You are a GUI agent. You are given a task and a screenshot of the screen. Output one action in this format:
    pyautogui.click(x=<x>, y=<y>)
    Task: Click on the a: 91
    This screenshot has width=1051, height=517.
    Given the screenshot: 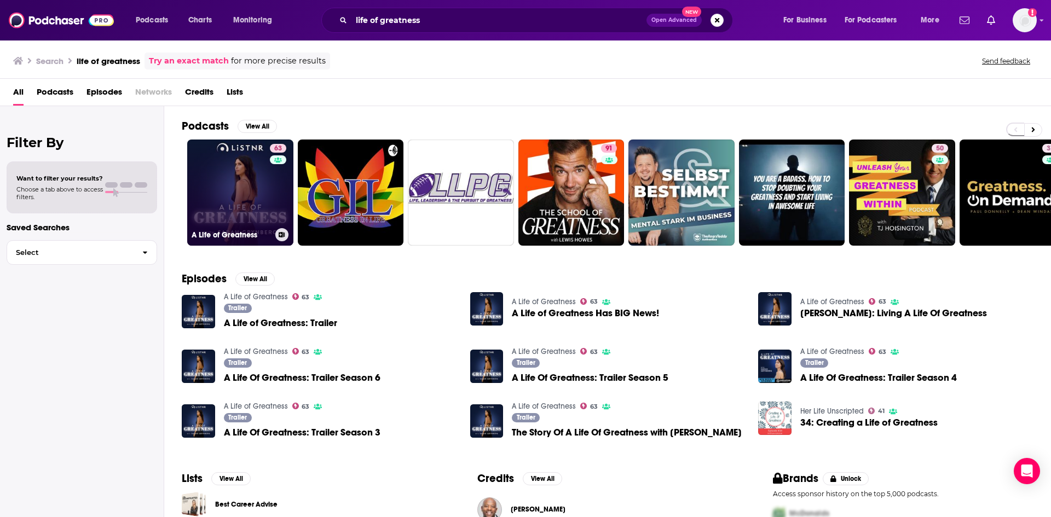 What is the action you would take?
    pyautogui.click(x=609, y=148)
    